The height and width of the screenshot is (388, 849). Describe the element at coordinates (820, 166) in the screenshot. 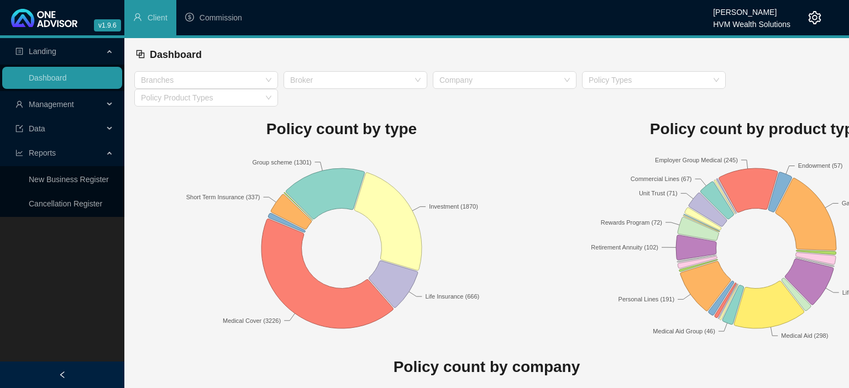

I see `text: Endowment (57)` at that location.